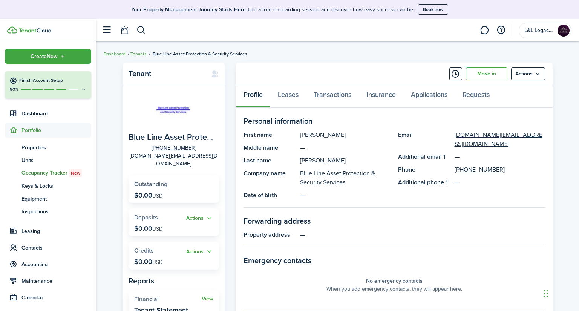 Image resolution: width=579 pixels, height=311 pixels. What do you see at coordinates (345, 178) in the screenshot?
I see `panel-main-description: Blue Line Asset Protection & Security Services` at bounding box center [345, 178].